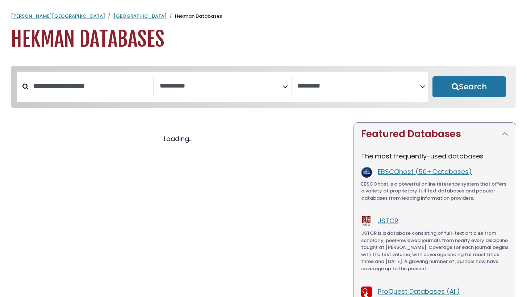 The image size is (527, 297). Describe the element at coordinates (388, 221) in the screenshot. I see `a: JSTOR` at that location.